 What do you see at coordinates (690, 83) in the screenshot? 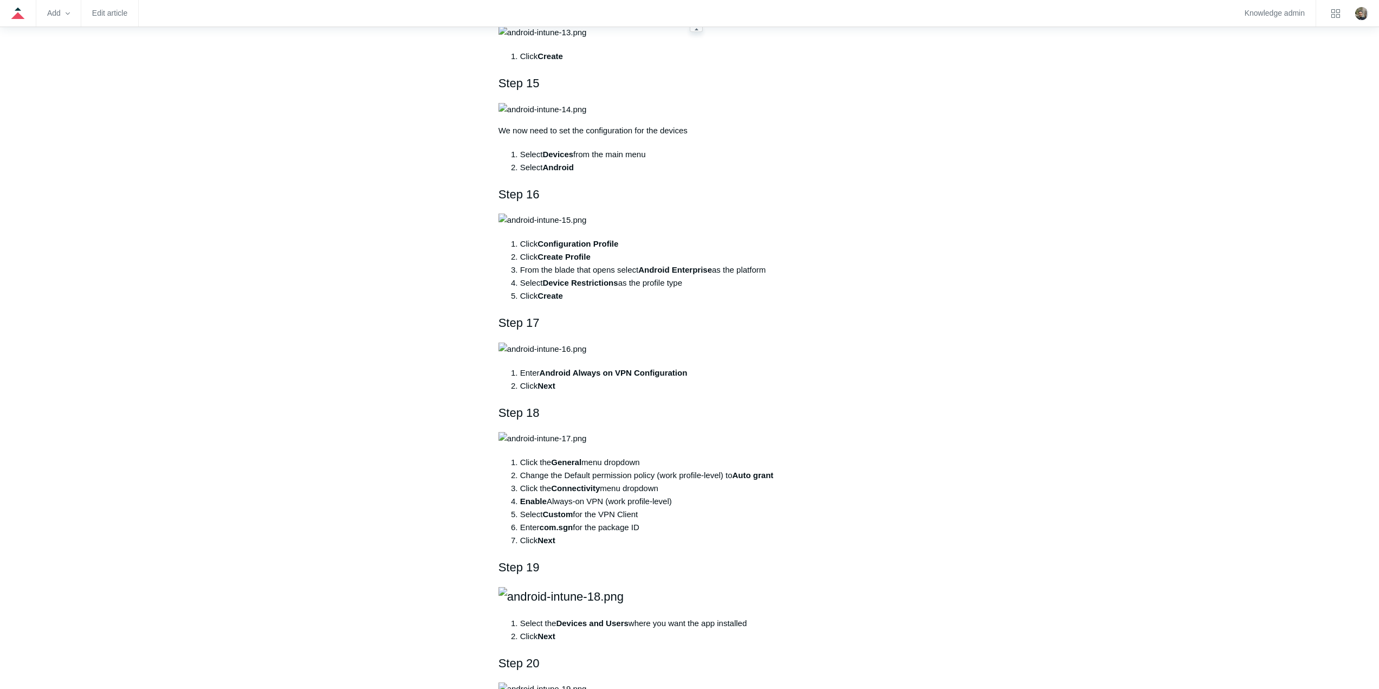
I see `h2: Step 15` at bounding box center [690, 83].